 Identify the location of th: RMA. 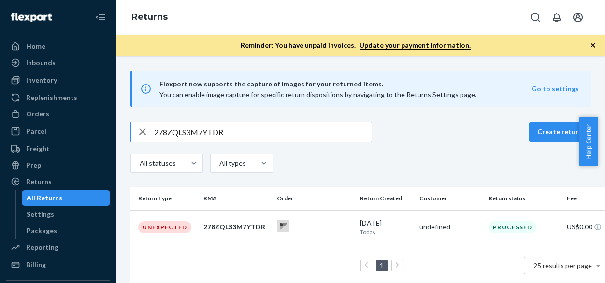
(236, 199).